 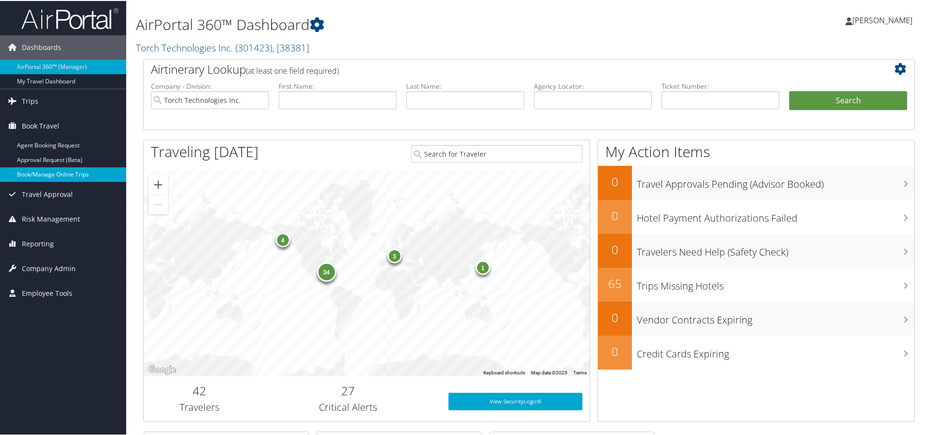 I want to click on div: 3, so click(x=394, y=255).